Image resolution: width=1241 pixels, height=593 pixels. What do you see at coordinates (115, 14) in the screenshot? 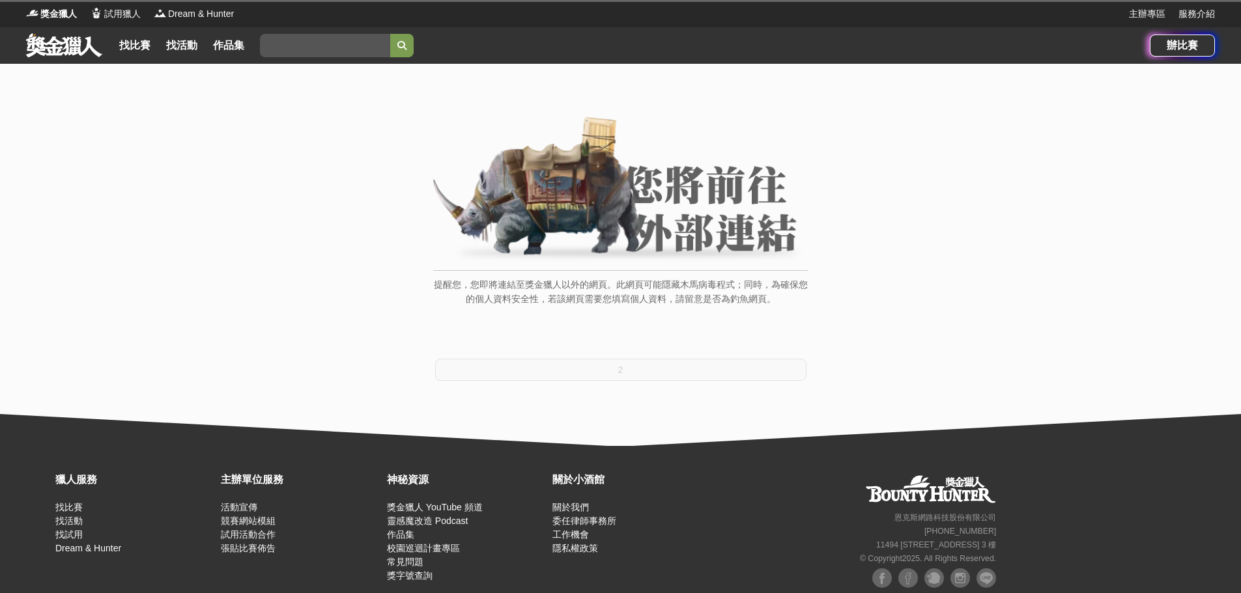
I see `a: Logo試用獵人` at bounding box center [115, 14].